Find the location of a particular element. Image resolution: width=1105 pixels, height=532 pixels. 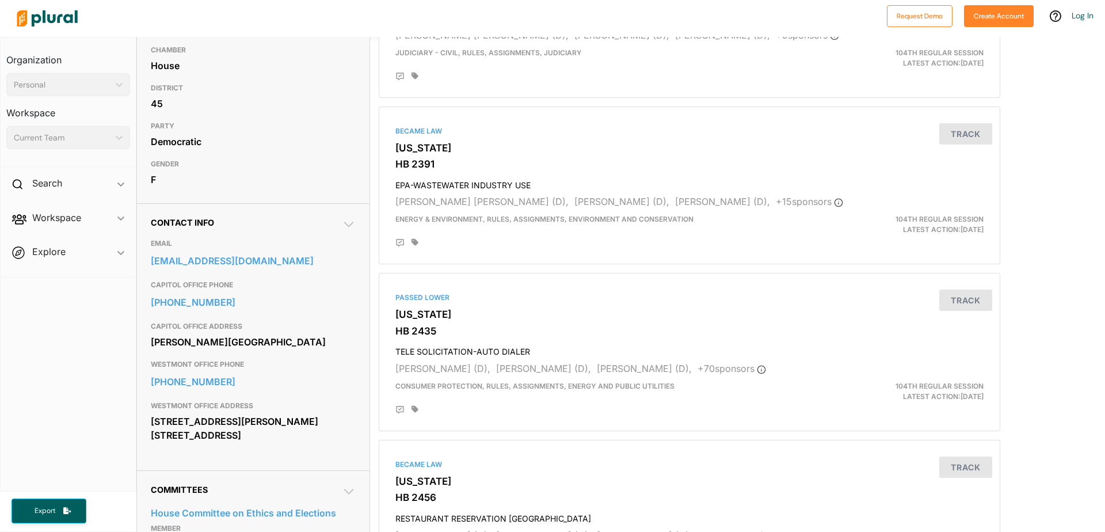

h4: TELE SOLICITATION-AUTO DIALER is located at coordinates (689, 349).